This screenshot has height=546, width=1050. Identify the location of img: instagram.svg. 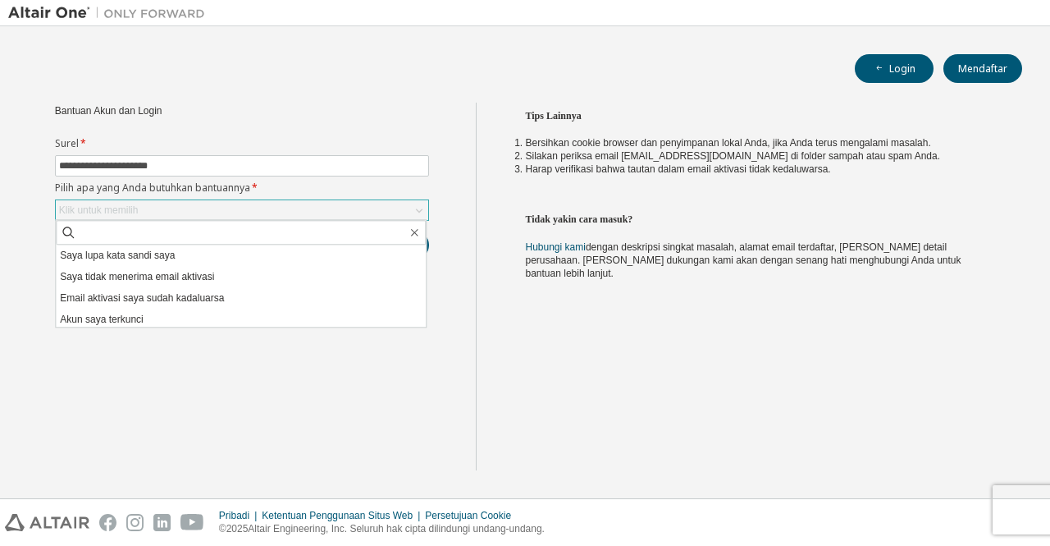
(135, 522).